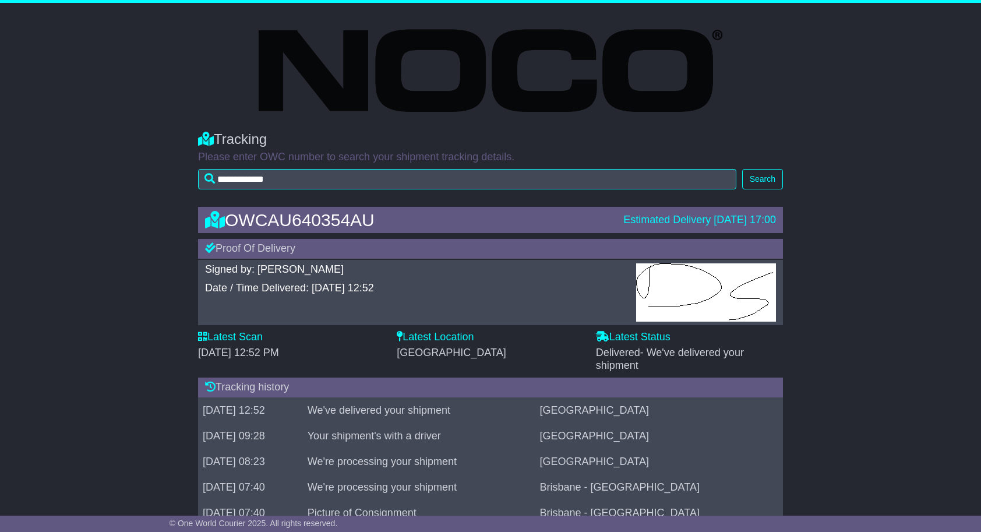 The width and height of the screenshot is (981, 532). What do you see at coordinates (491, 388) in the screenshot?
I see `div: Tracking history` at bounding box center [491, 388].